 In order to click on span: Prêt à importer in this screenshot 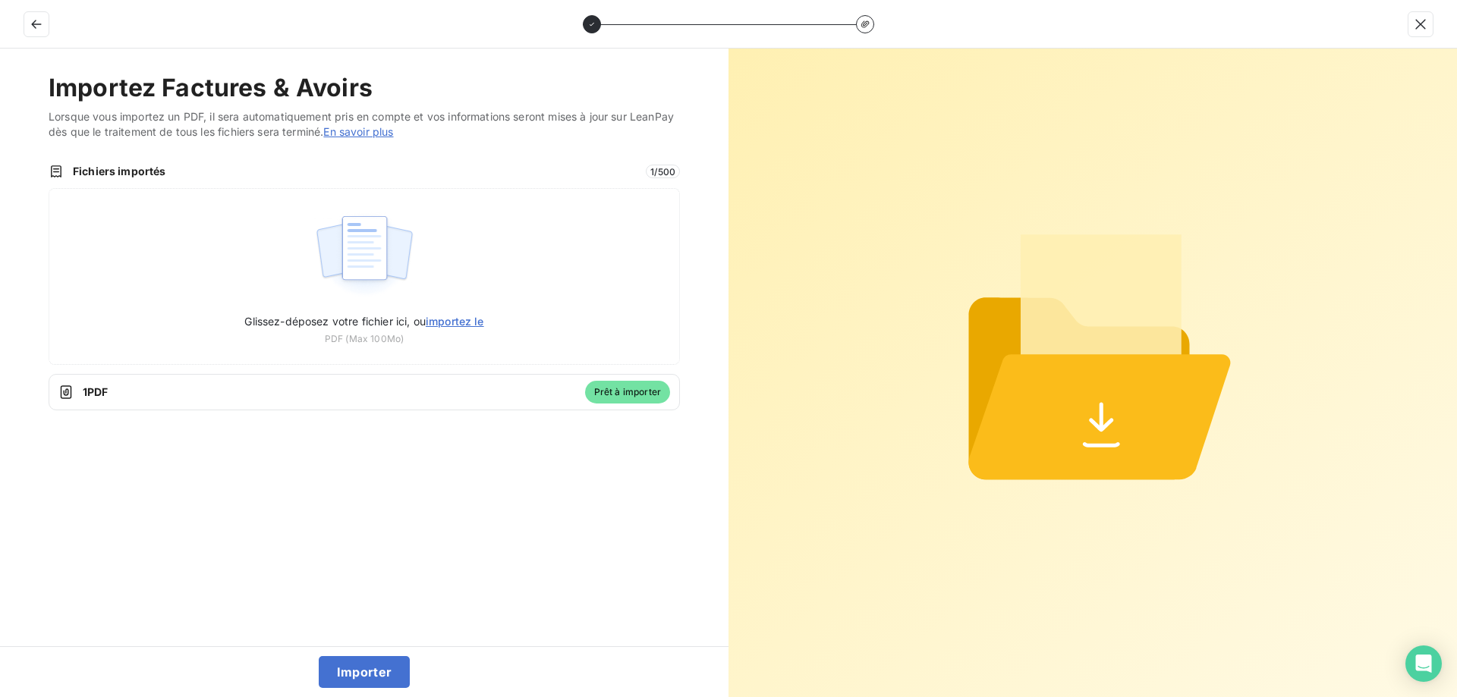, I will do `click(627, 392)`.